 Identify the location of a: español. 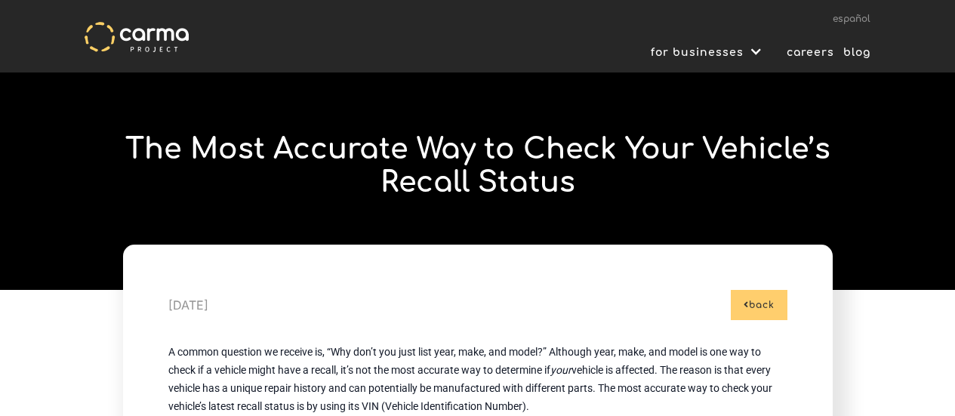
(851, 19).